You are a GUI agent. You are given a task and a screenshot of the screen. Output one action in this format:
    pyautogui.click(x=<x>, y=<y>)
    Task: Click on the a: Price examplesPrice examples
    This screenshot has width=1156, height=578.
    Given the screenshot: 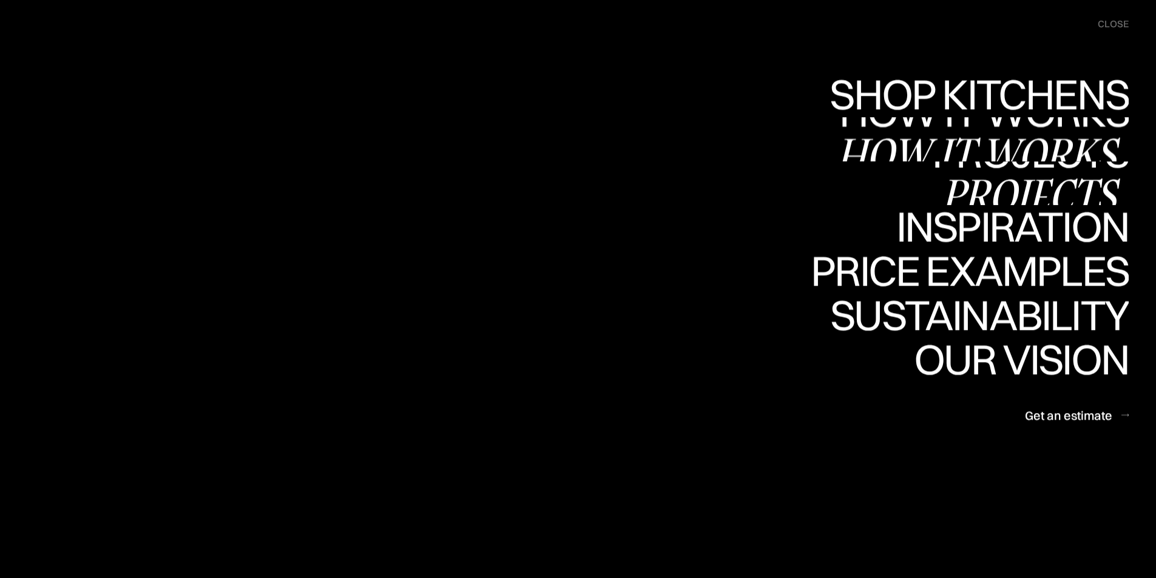 What is the action you would take?
    pyautogui.click(x=969, y=272)
    